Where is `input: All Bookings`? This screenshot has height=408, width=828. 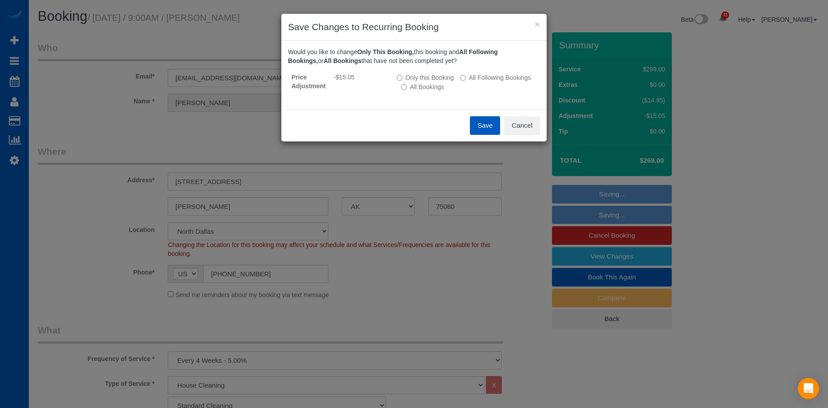 input: All Bookings is located at coordinates (404, 87).